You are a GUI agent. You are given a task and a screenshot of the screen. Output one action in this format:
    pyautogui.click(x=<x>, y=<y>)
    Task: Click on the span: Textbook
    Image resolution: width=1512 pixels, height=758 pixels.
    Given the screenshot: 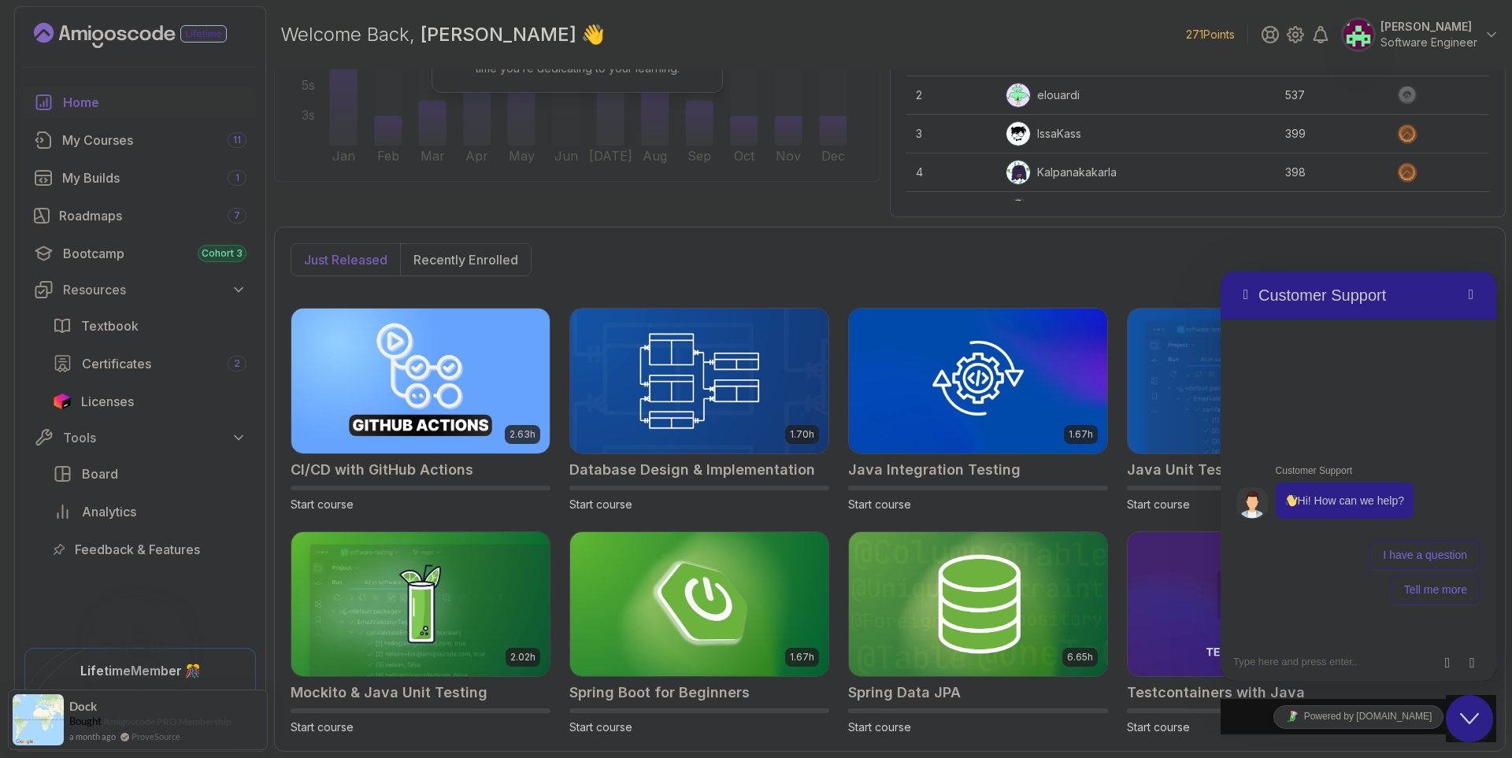 What is the action you would take?
    pyautogui.click(x=109, y=326)
    